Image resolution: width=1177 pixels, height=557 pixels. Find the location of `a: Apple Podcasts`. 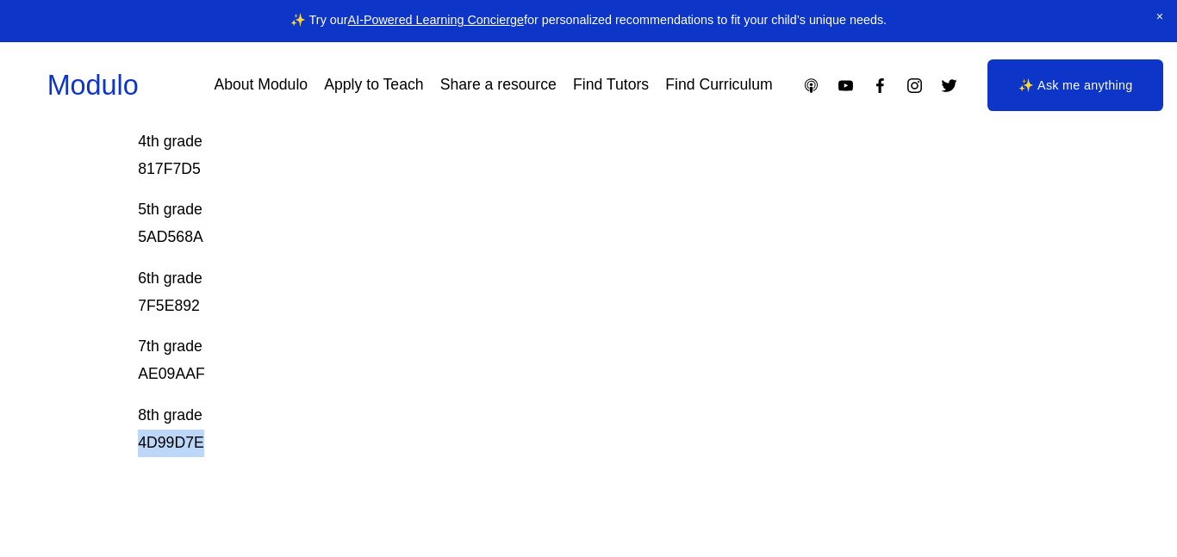

a: Apple Podcasts is located at coordinates (811, 85).